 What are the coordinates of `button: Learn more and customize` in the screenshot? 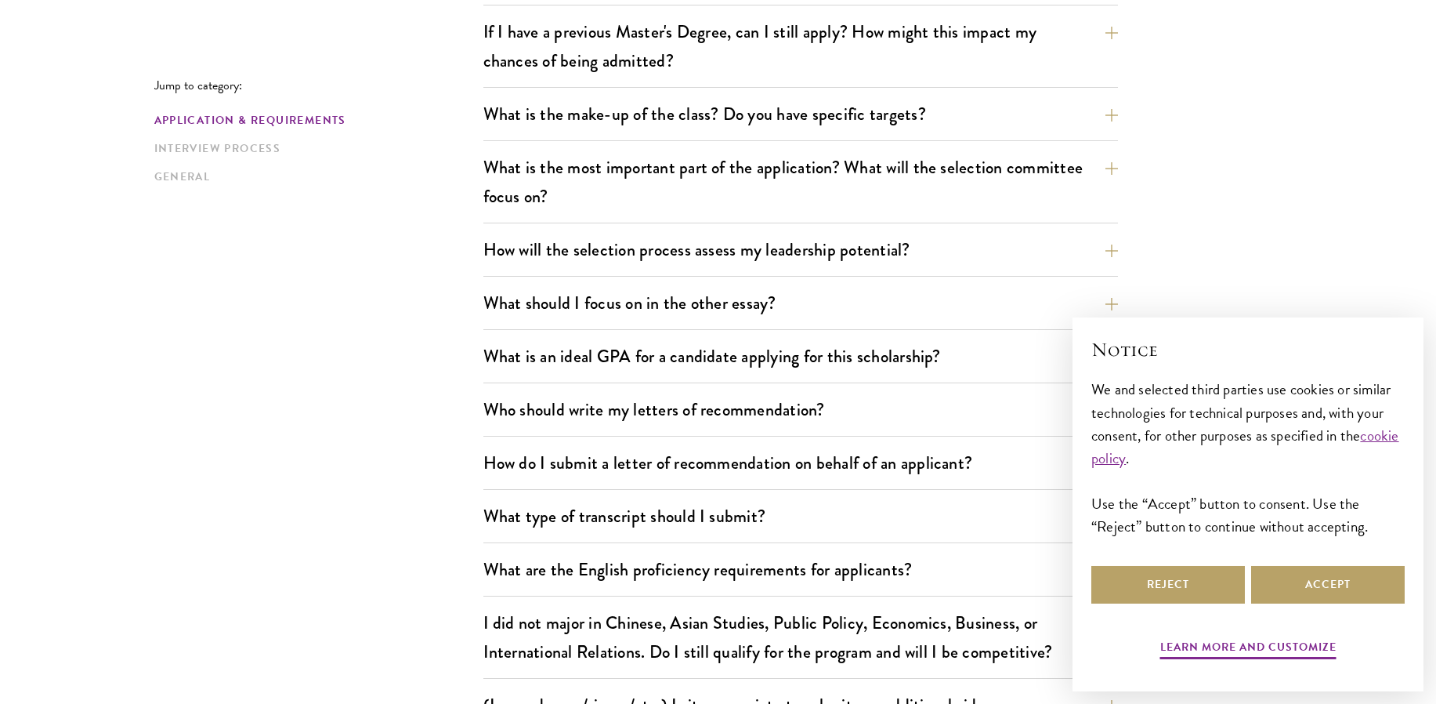 It's located at (1248, 649).